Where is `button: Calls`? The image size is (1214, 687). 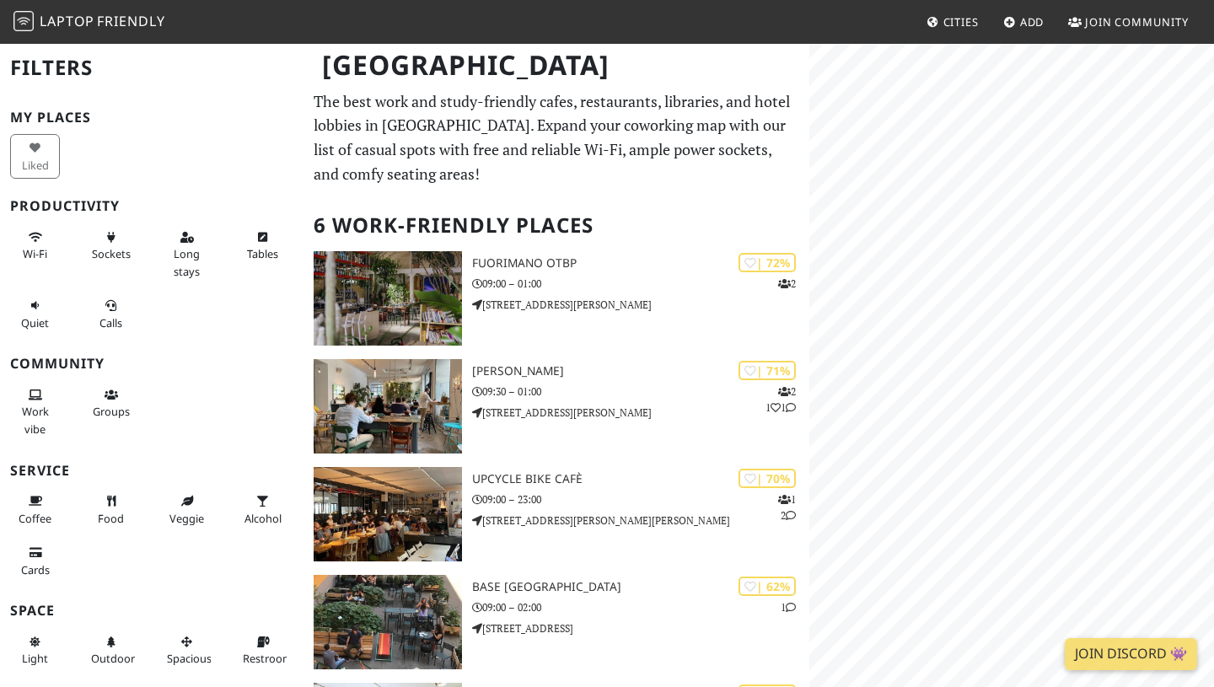 button: Calls is located at coordinates (110, 314).